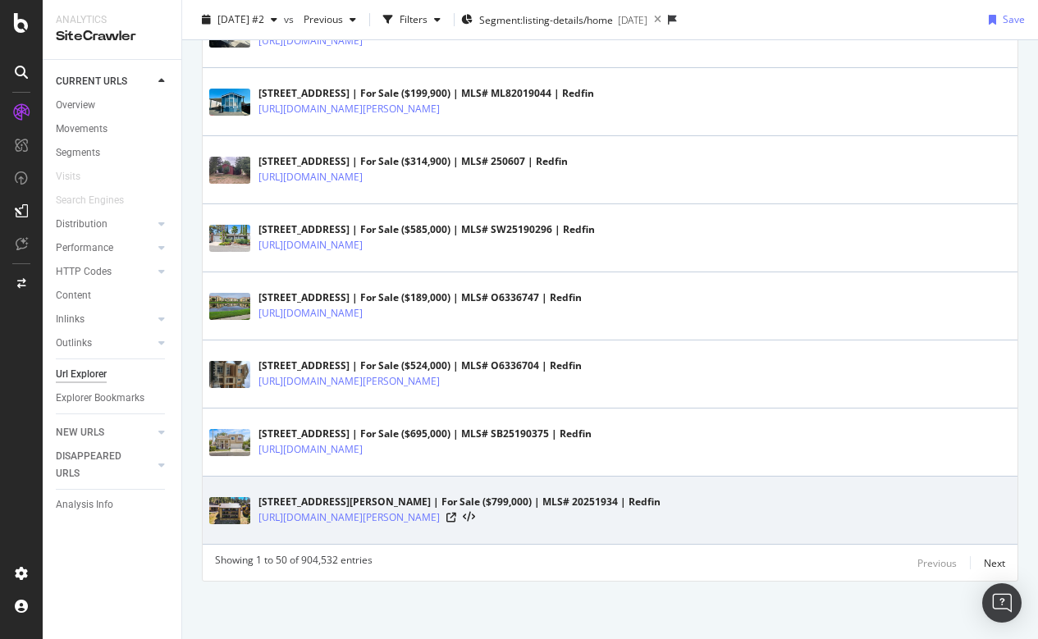 The height and width of the screenshot is (639, 1038). What do you see at coordinates (469, 518) in the screenshot?
I see `button: View HTML Source` at bounding box center [469, 518].